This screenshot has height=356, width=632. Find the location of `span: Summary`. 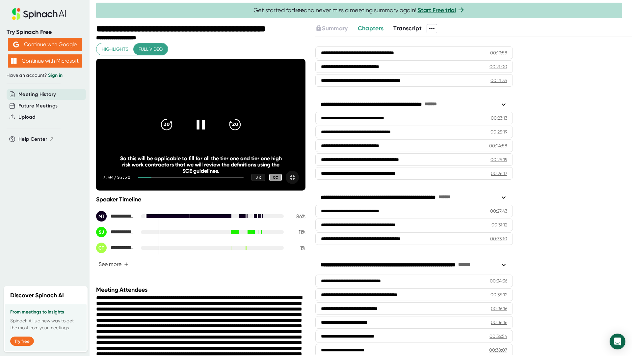

span: Summary is located at coordinates (335, 28).